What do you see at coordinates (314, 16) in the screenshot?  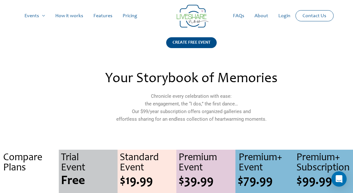 I see `a: Contact Us` at bounding box center [314, 16].